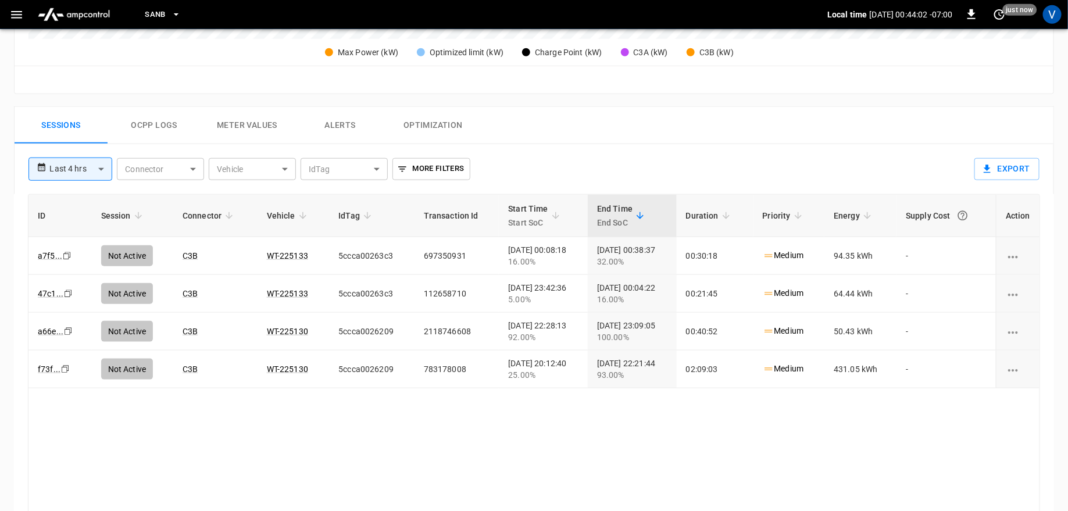 The width and height of the screenshot is (1068, 511). I want to click on div: 92.00%, so click(543, 337).